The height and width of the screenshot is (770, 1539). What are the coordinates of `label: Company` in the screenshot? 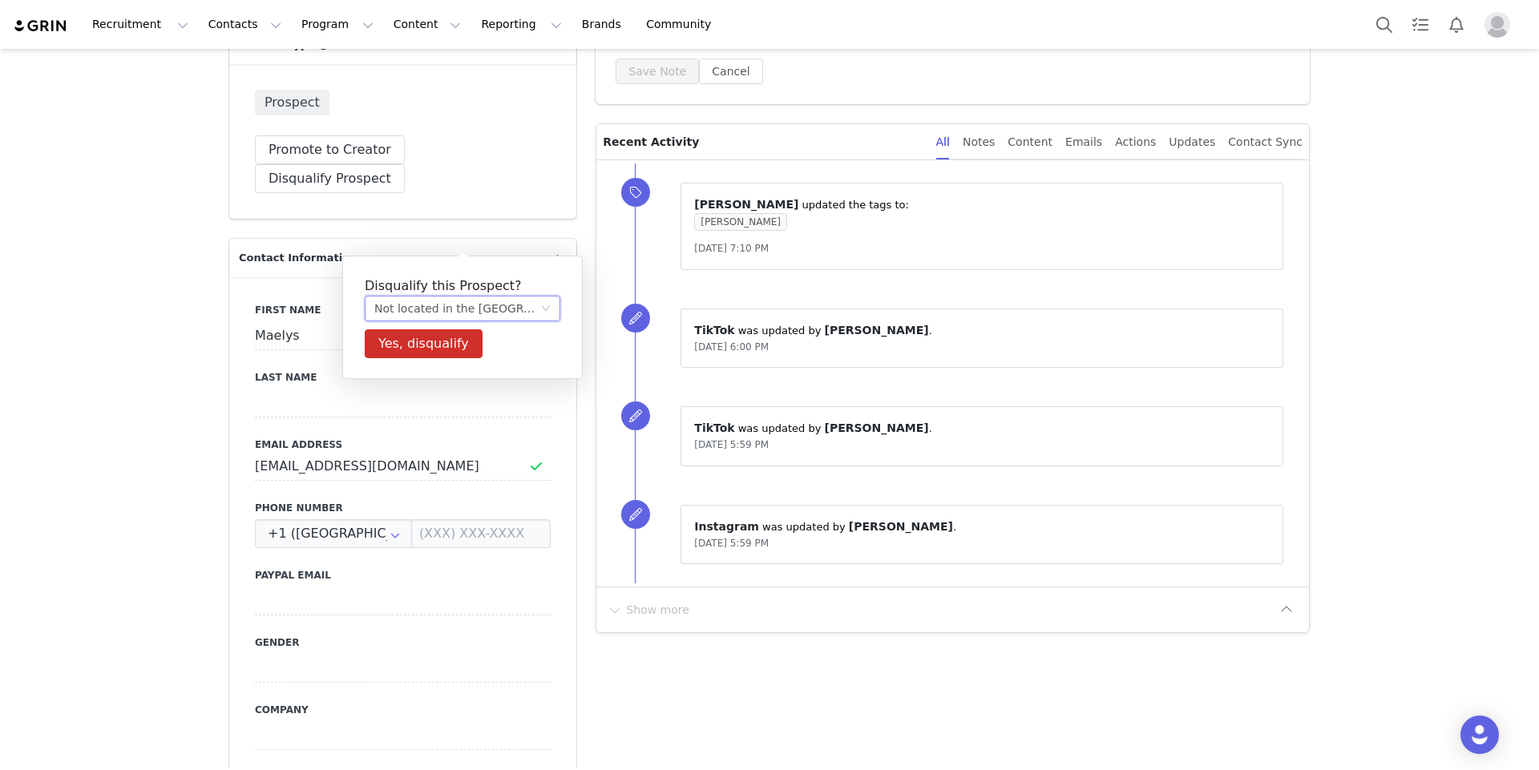 It's located at (402, 710).